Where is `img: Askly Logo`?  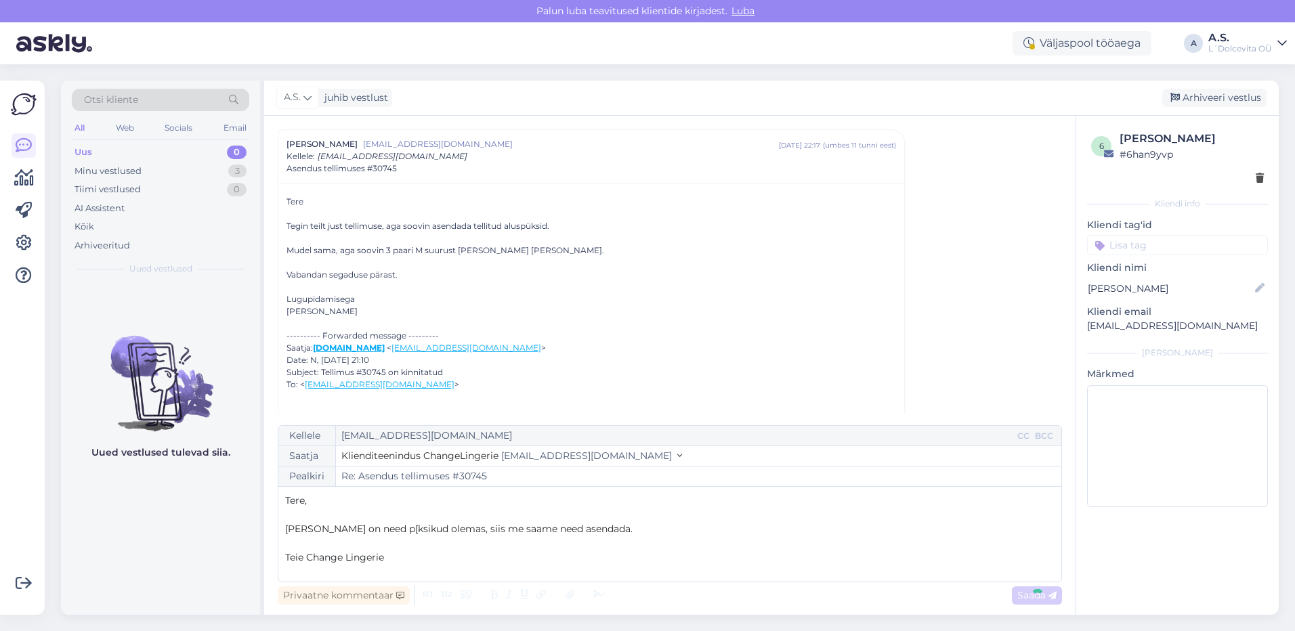 img: Askly Logo is located at coordinates (24, 104).